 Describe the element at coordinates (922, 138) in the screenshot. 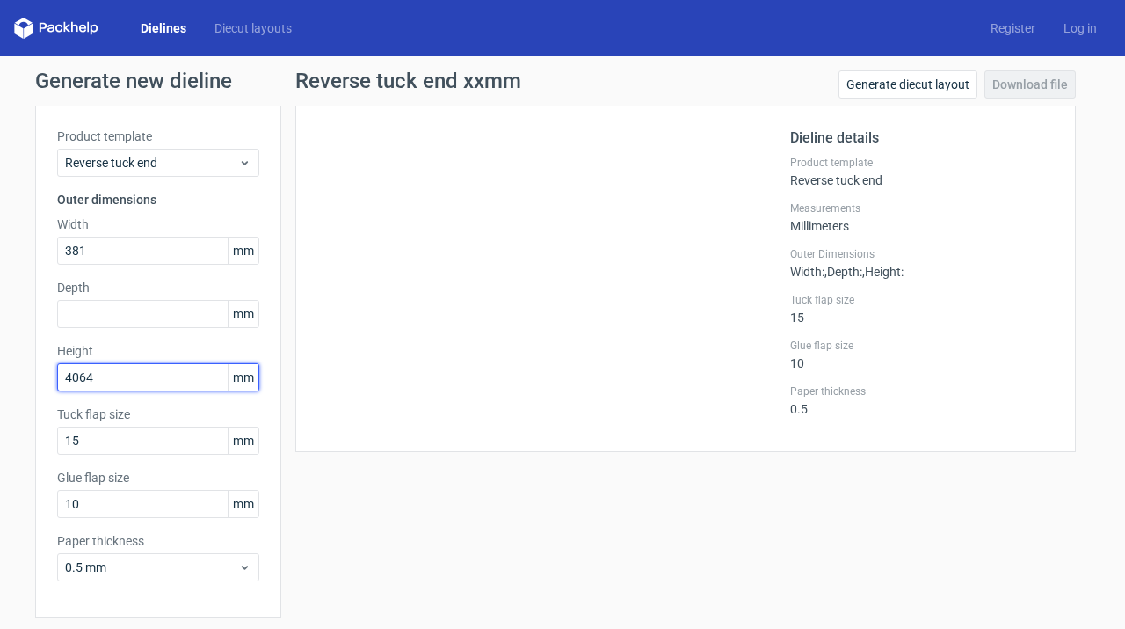

I see `h2: Dieline details` at that location.